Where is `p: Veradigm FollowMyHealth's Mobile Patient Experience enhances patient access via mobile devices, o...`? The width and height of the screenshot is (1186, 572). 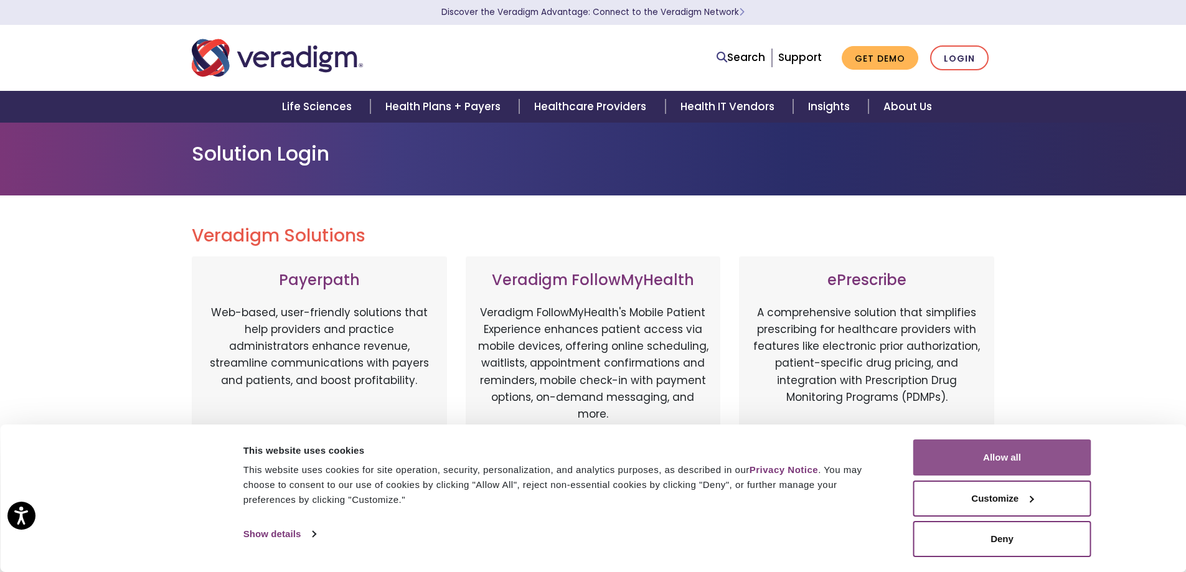 p: Veradigm FollowMyHealth's Mobile Patient Experience enhances patient access via mobile devices, o... is located at coordinates (593, 364).